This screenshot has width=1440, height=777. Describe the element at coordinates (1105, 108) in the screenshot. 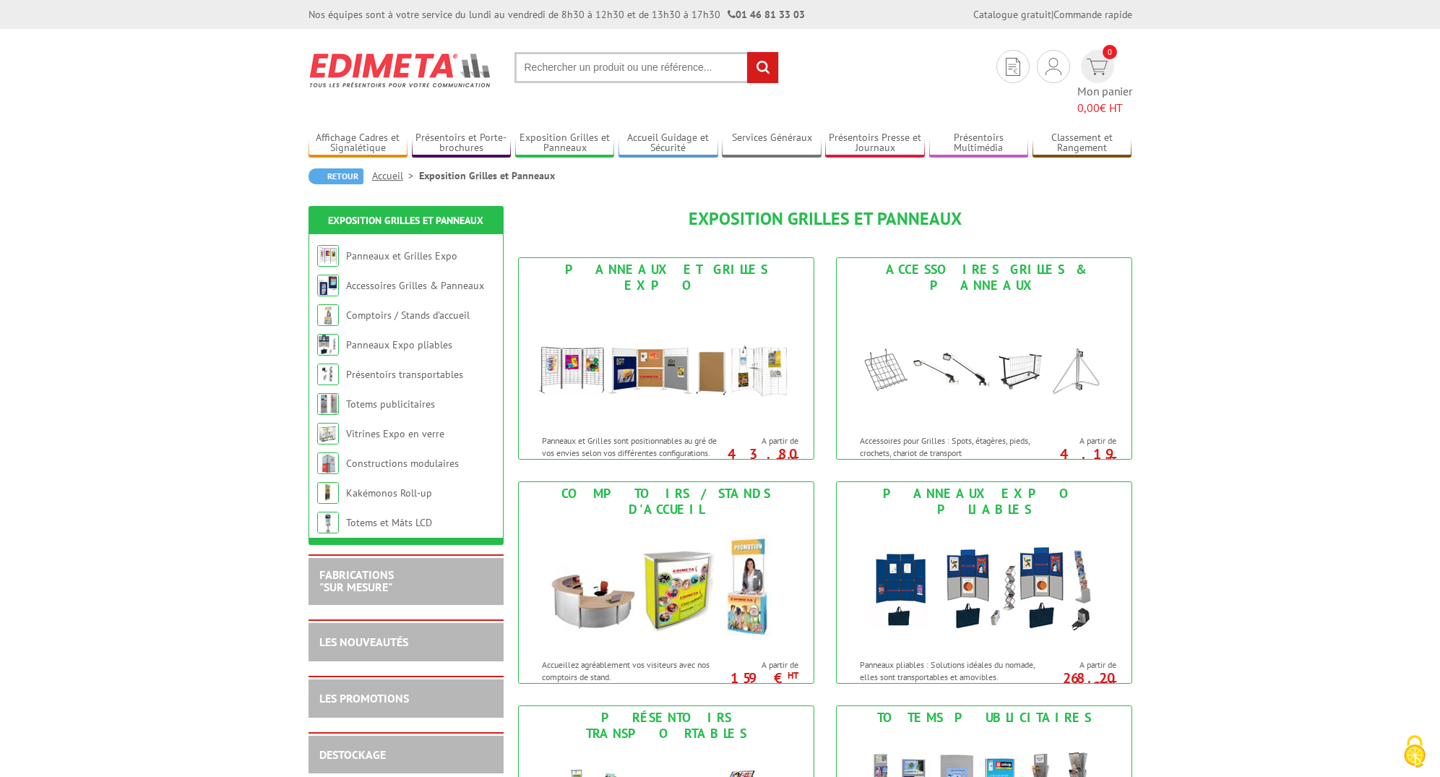

I see `span: € HT` at that location.